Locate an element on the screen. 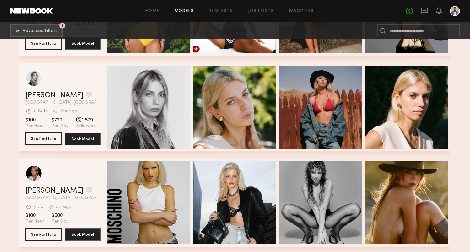 The width and height of the screenshot is (470, 252). span: 1,579 is located at coordinates (86, 120).